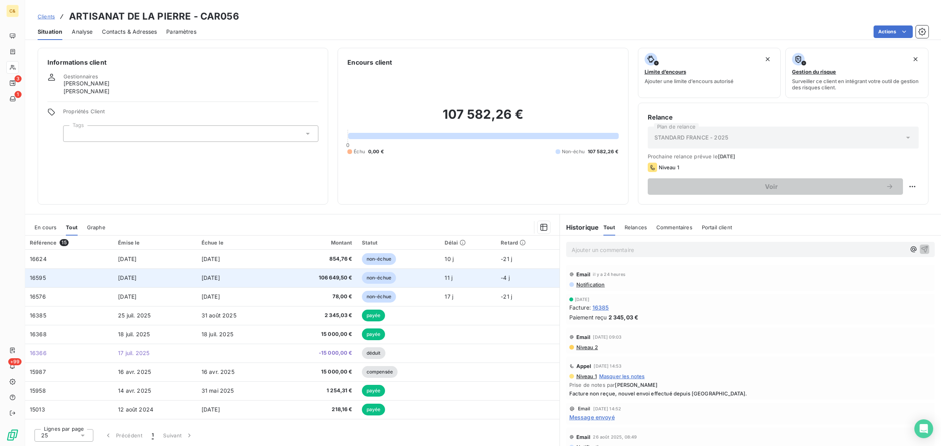 Image resolution: width=941 pixels, height=446 pixels. Describe the element at coordinates (219, 315) in the screenshot. I see `span: 31 août 2025` at that location.